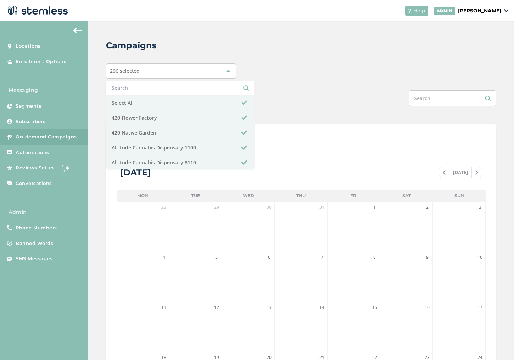 Image resolution: width=514 pixels, height=360 pixels. What do you see at coordinates (427, 207) in the screenshot?
I see `span: 2` at bounding box center [427, 207].